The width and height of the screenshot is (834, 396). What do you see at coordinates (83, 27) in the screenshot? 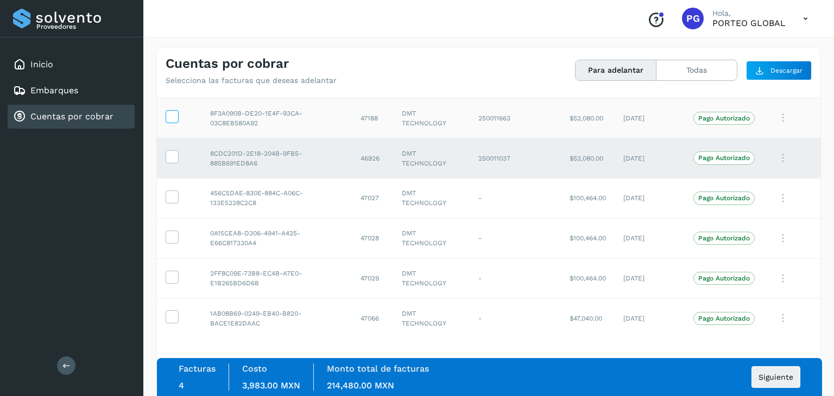
I see `p: Proveedores` at bounding box center [83, 27].